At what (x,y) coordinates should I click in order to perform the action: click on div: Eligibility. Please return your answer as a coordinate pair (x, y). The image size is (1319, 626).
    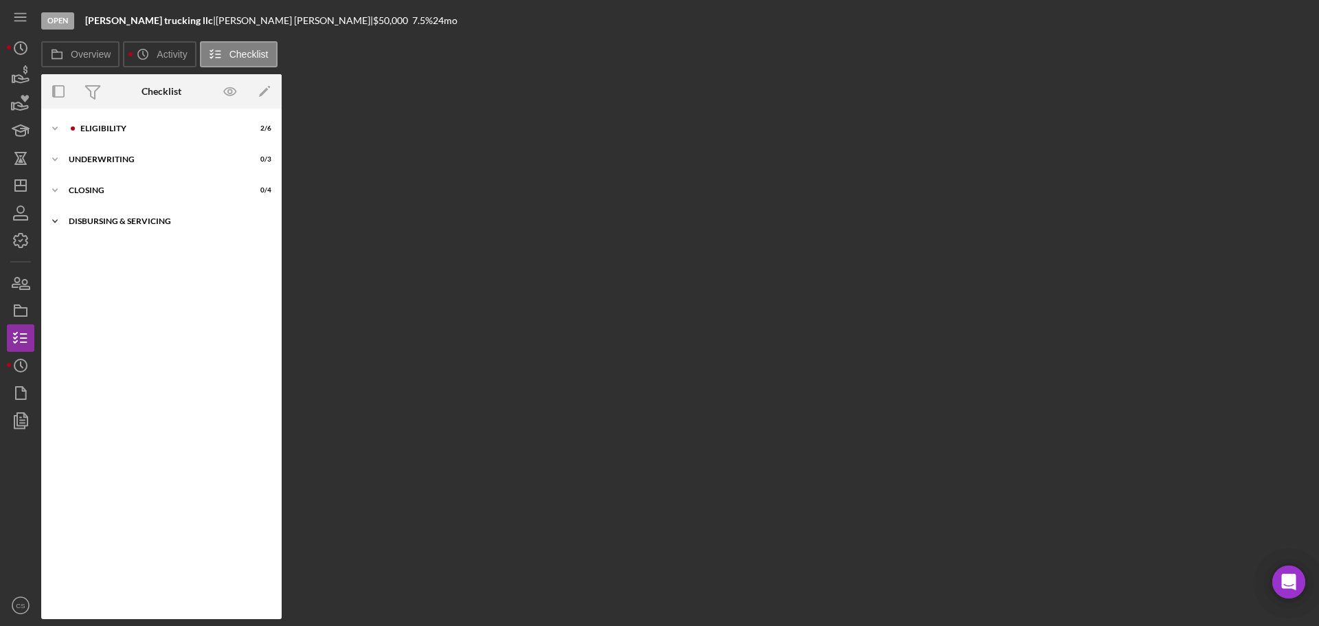
    Looking at the image, I should click on (159, 128).